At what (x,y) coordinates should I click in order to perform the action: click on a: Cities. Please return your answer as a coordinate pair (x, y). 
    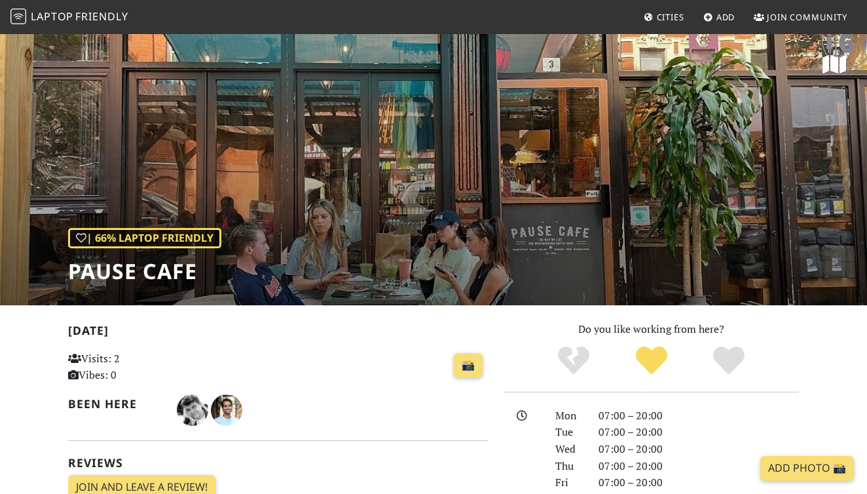
    Looking at the image, I should click on (664, 17).